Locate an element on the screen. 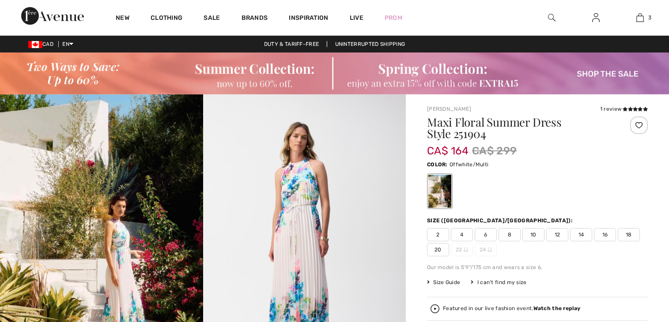 The image size is (669, 322). span: 2 is located at coordinates (438, 235).